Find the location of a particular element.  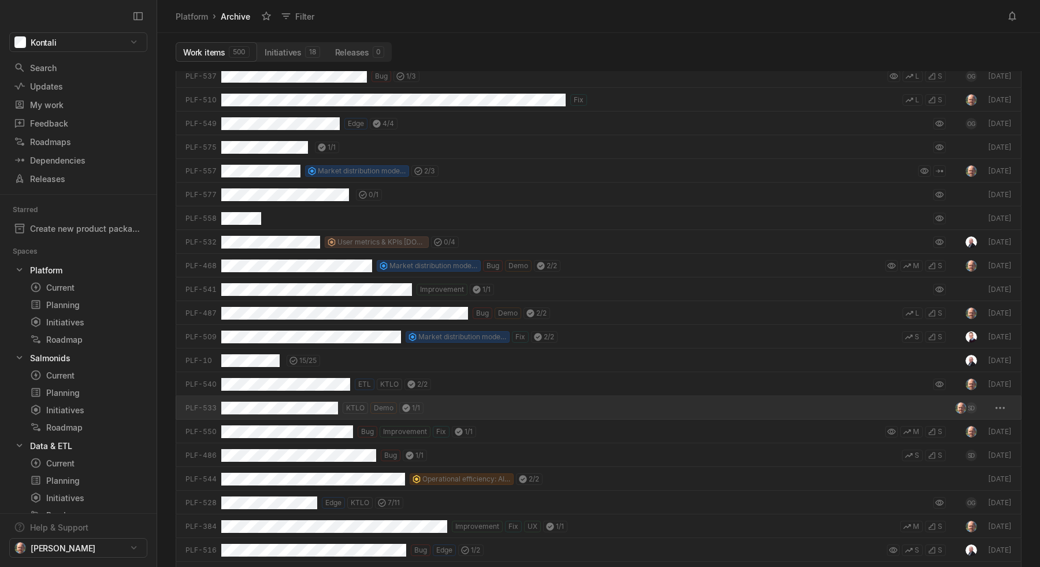

div: PLF-486 is located at coordinates (201, 455).